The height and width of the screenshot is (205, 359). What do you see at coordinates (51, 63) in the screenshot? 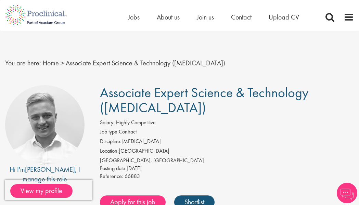
I see `a: breadcrumb link` at bounding box center [51, 63].